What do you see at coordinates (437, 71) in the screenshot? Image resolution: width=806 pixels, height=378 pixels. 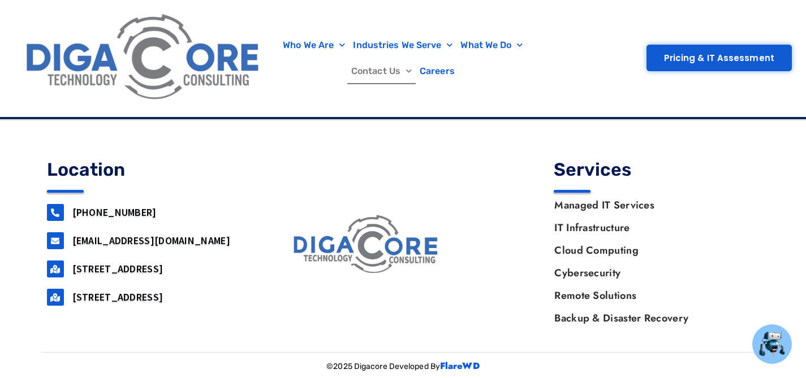 I see `a: Careers` at bounding box center [437, 71].